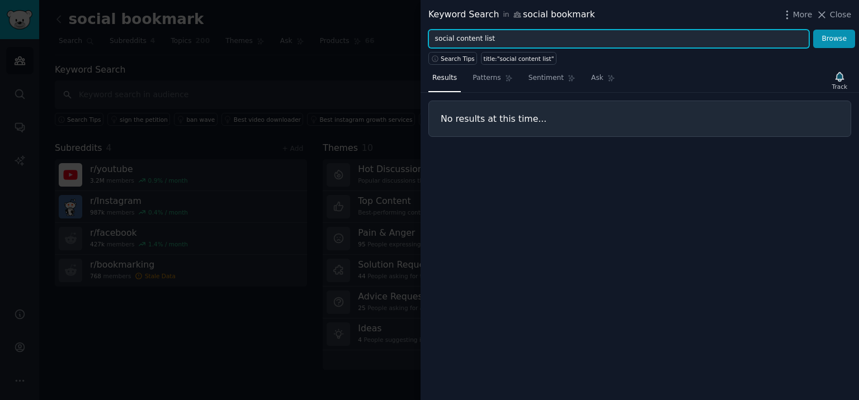 The height and width of the screenshot is (400, 859). I want to click on span: Results, so click(445, 78).